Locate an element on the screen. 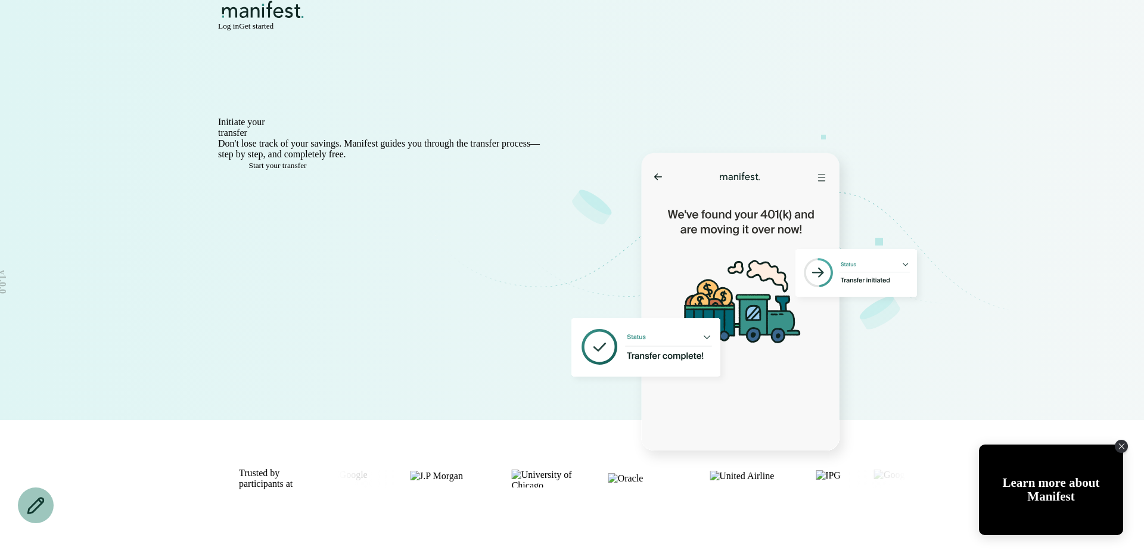 Image resolution: width=1144 pixels, height=553 pixels. div: Learn more about Manifest is located at coordinates (1051, 490).